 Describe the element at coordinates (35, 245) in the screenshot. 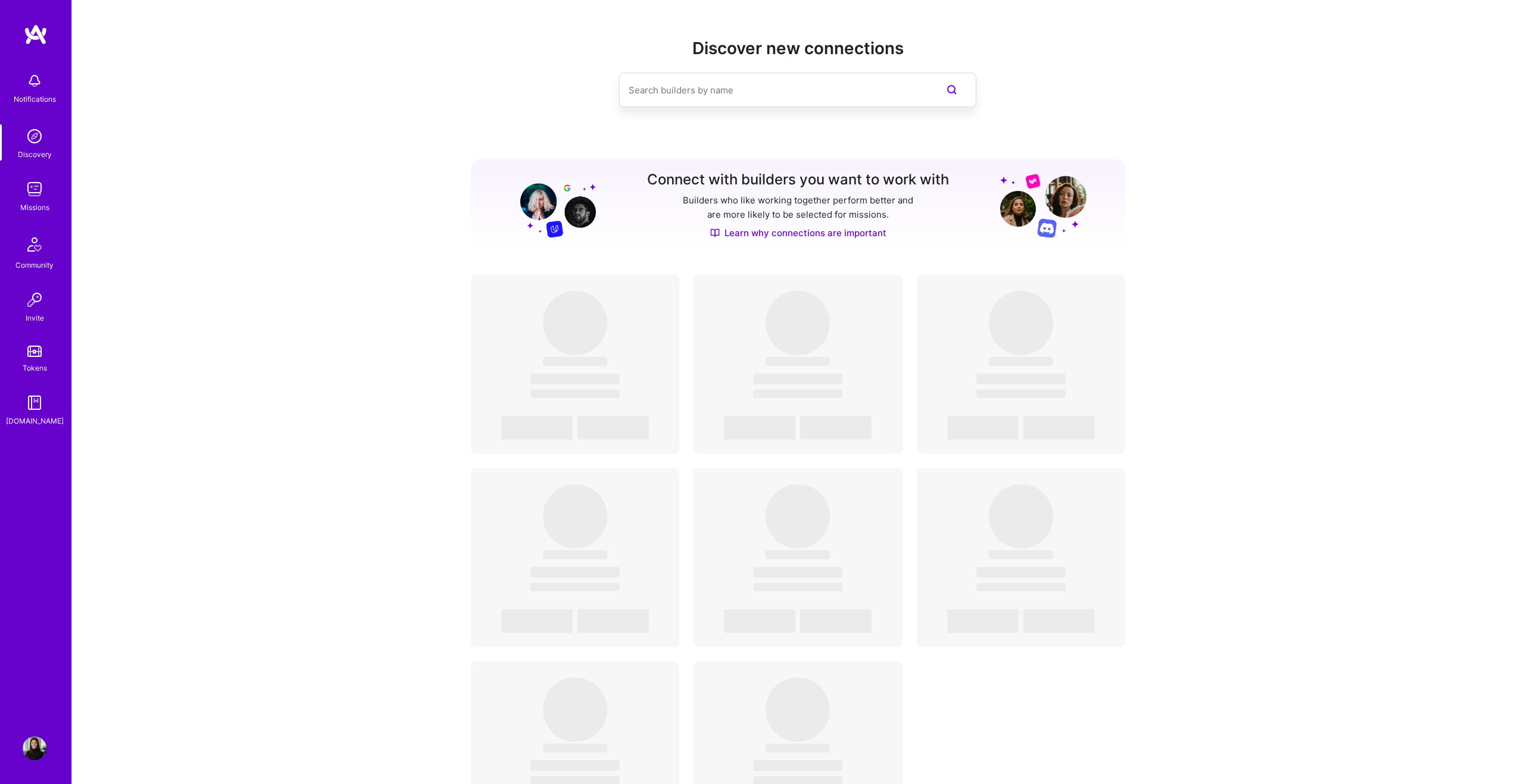

I see `img: Community` at that location.